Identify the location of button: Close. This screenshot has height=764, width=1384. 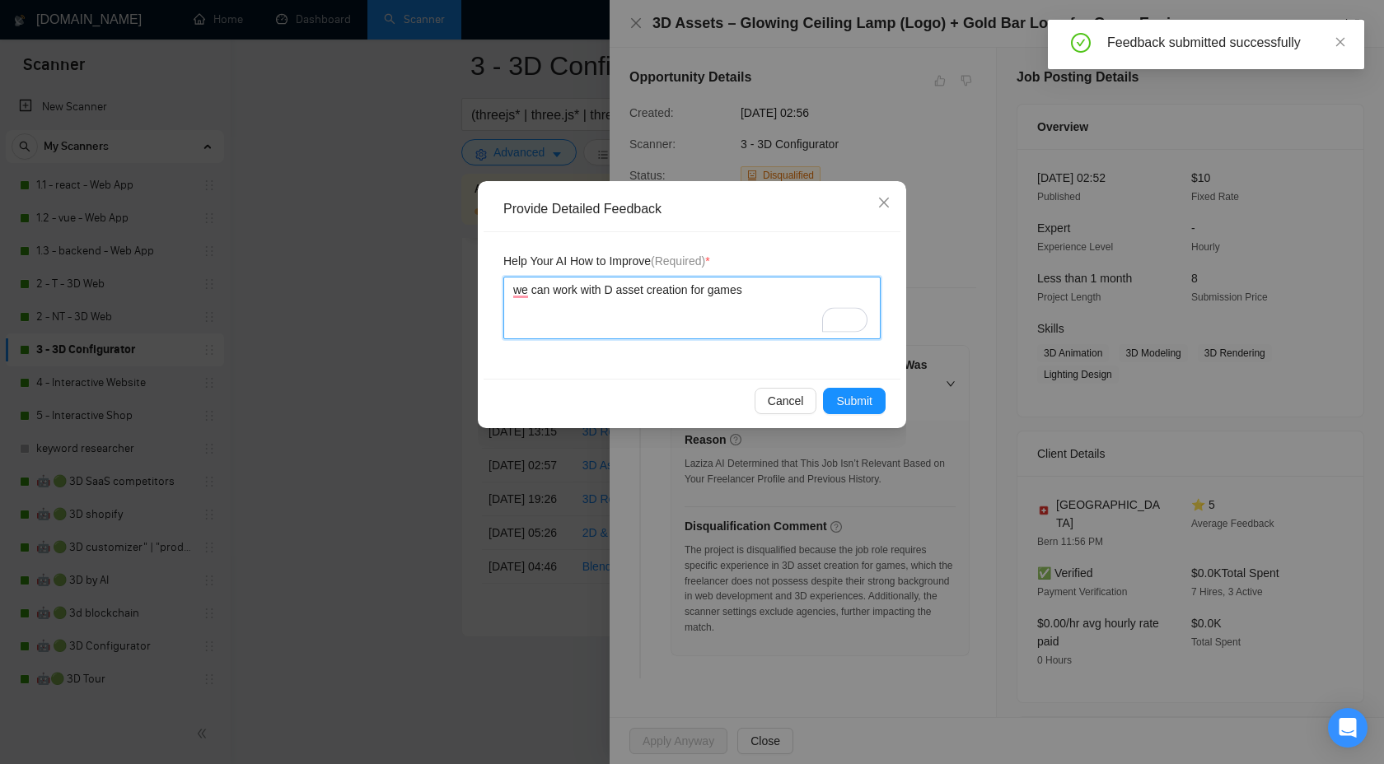
(884, 203).